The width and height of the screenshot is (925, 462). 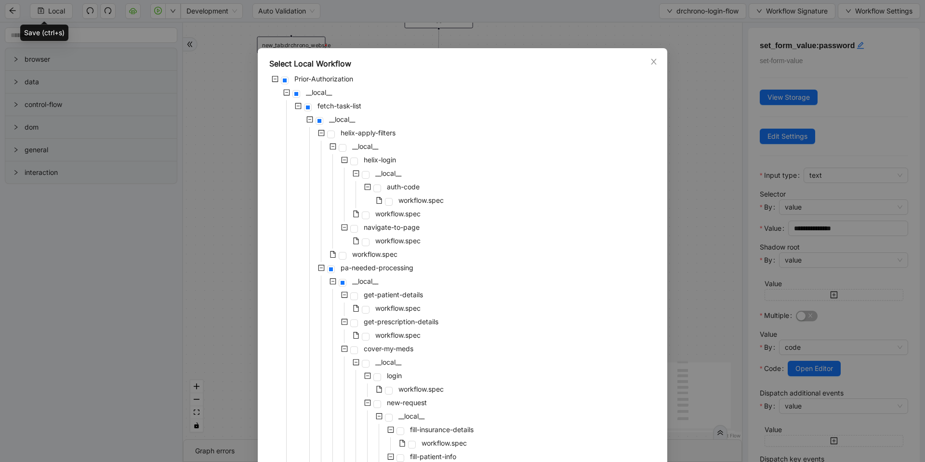 I want to click on span: Prior-Authorization, so click(x=324, y=79).